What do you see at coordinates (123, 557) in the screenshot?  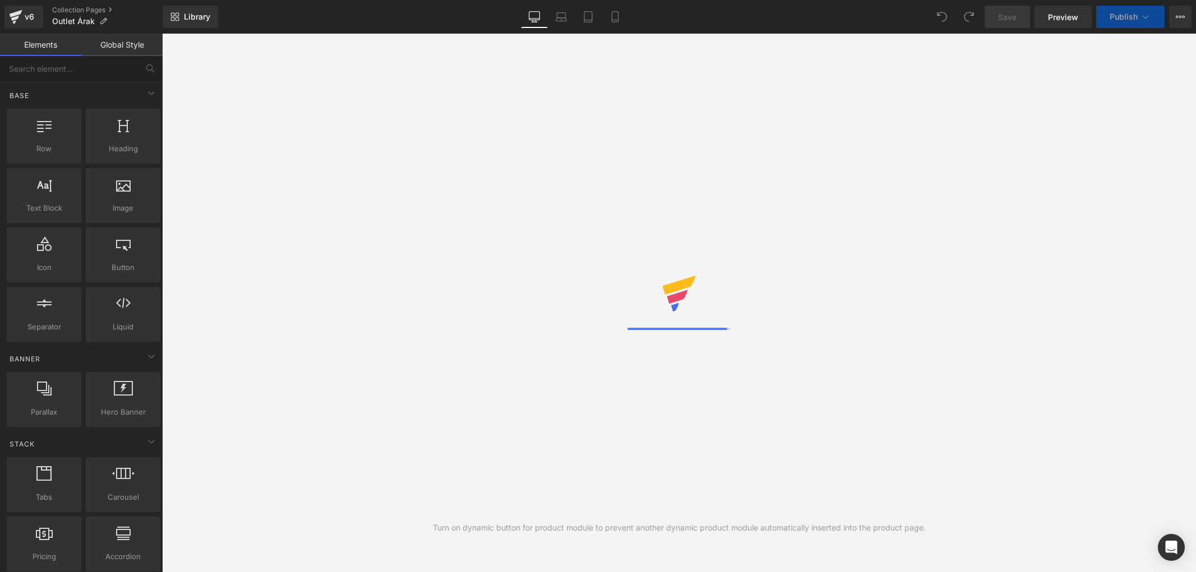 I see `span: Accordion` at bounding box center [123, 557].